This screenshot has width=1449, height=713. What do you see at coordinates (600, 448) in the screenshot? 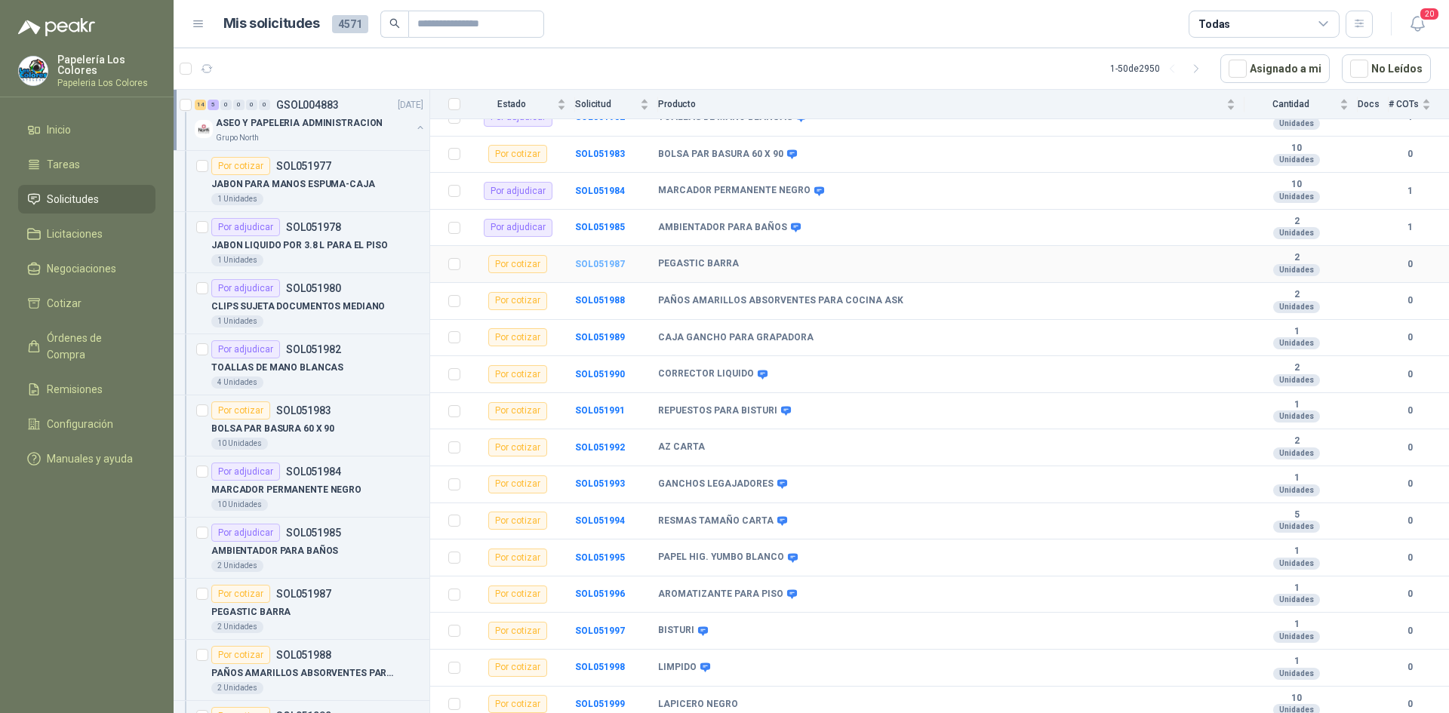
I see `a: SOL051992` at bounding box center [600, 448].